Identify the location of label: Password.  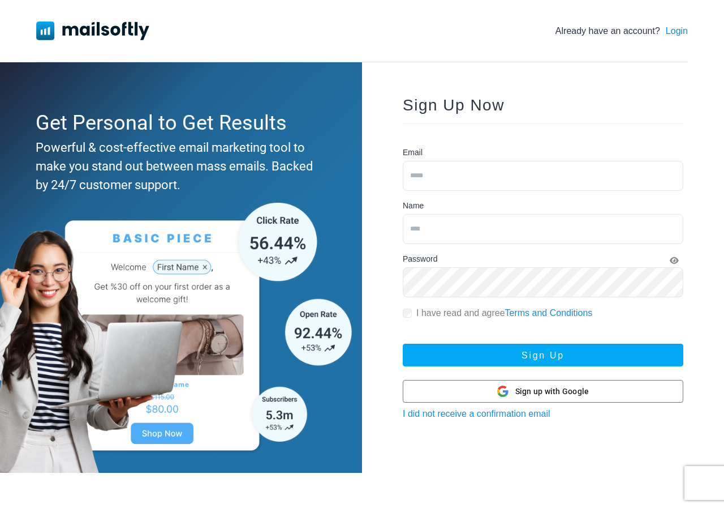
(420, 259).